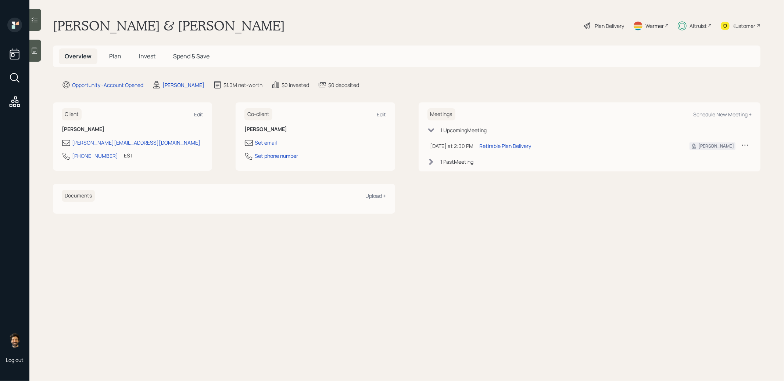  What do you see at coordinates (266, 143) in the screenshot?
I see `div: Set email` at bounding box center [266, 143].